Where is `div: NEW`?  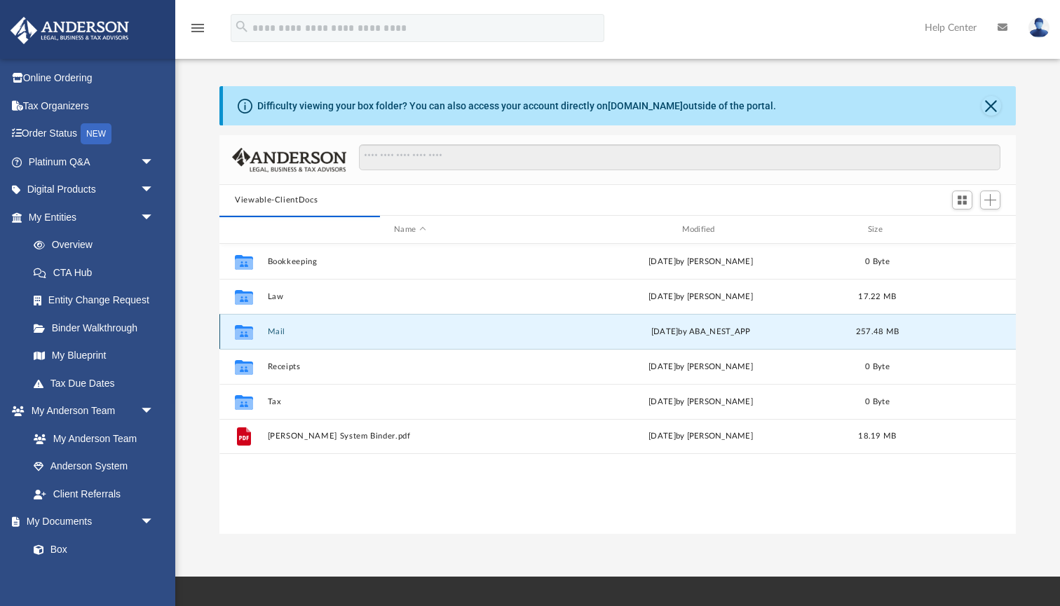 div: NEW is located at coordinates (96, 134).